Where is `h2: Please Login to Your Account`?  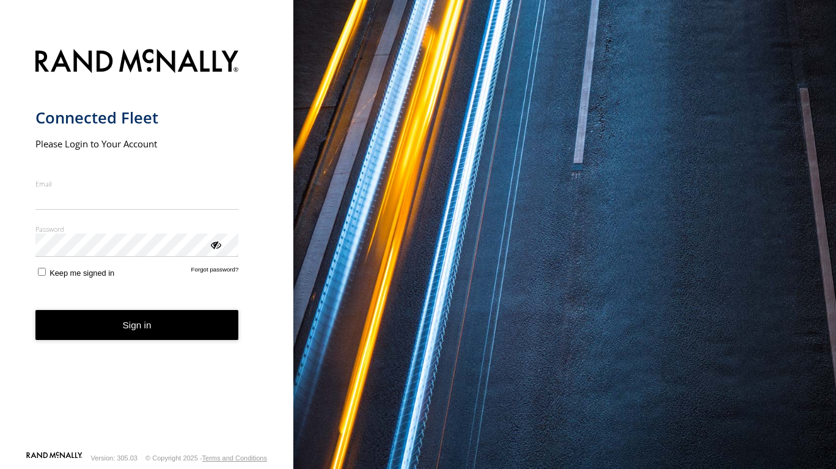 h2: Please Login to Your Account is located at coordinates (137, 144).